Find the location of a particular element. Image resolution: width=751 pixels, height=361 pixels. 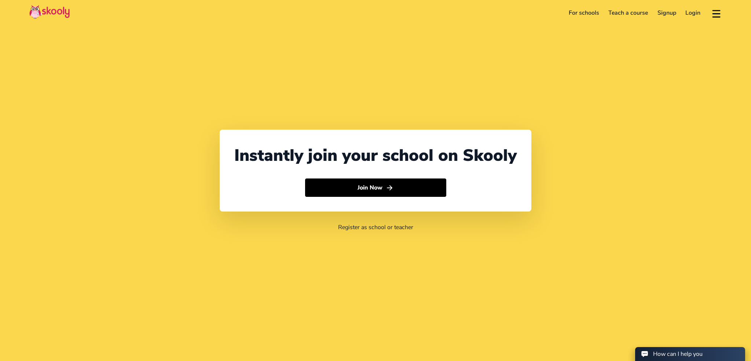

button: Join Nowarrow forward outline is located at coordinates (376, 187).